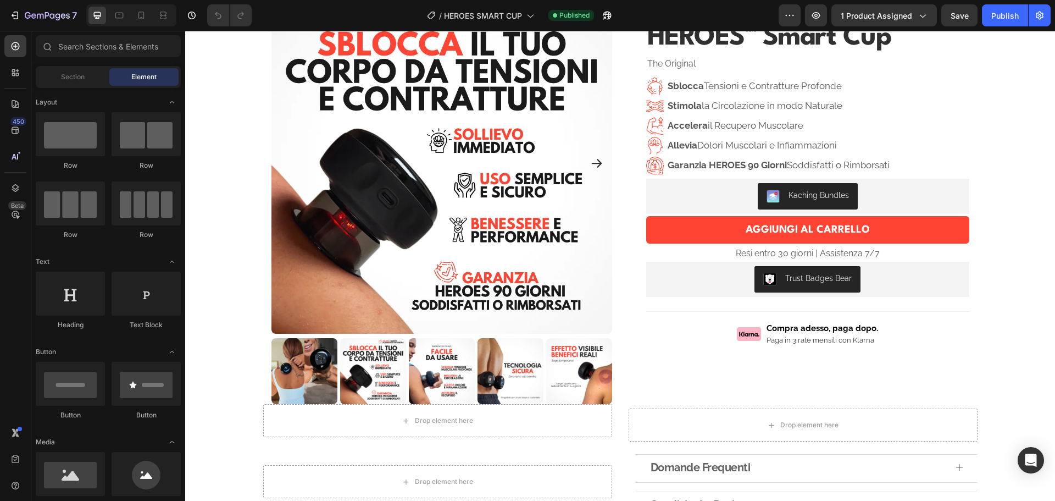 Image resolution: width=1055 pixels, height=501 pixels. What do you see at coordinates (46, 102) in the screenshot?
I see `span: Layout` at bounding box center [46, 102].